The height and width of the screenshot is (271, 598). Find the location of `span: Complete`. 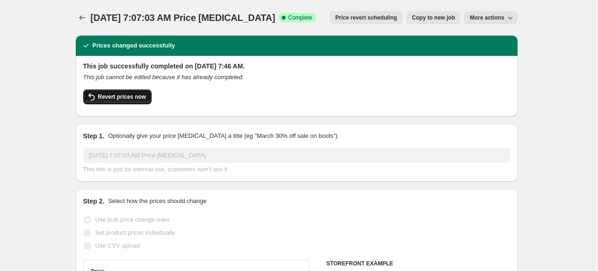

span: Complete is located at coordinates (300, 18).